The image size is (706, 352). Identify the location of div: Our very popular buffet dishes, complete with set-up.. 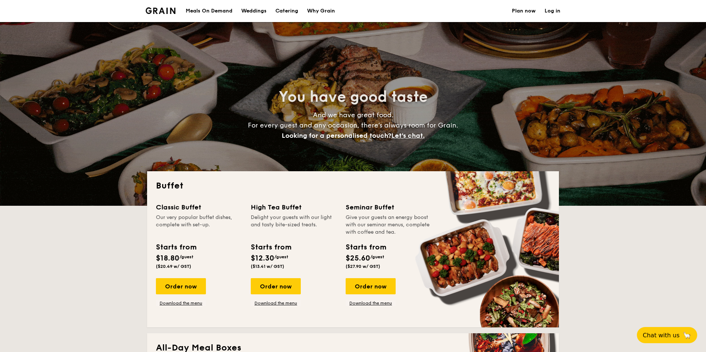
(199, 225).